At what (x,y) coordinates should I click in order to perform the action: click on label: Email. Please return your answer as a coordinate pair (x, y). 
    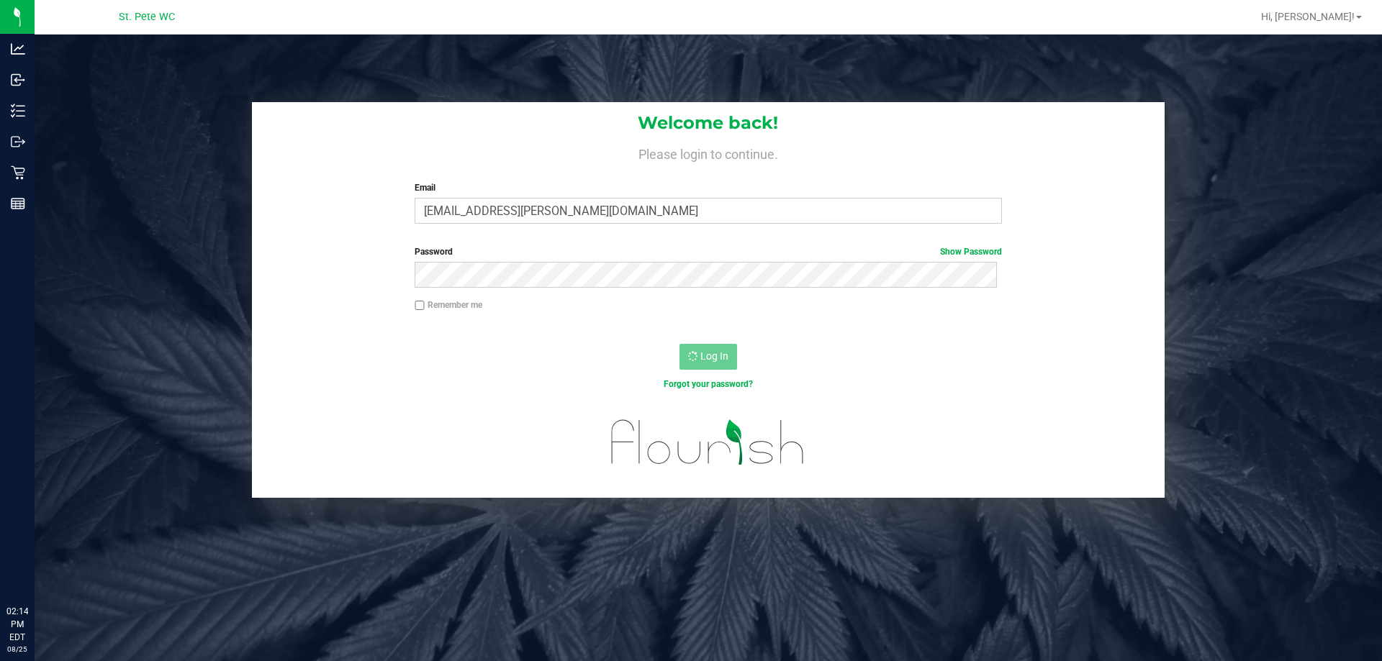
    Looking at the image, I should click on (707, 188).